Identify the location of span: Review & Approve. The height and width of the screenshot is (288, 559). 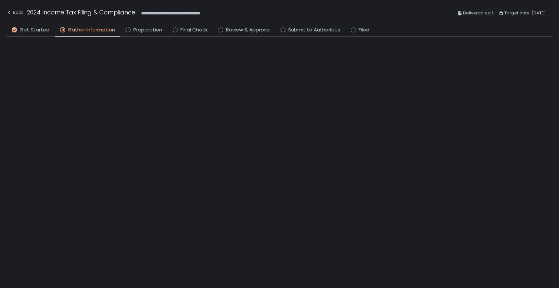
(248, 30).